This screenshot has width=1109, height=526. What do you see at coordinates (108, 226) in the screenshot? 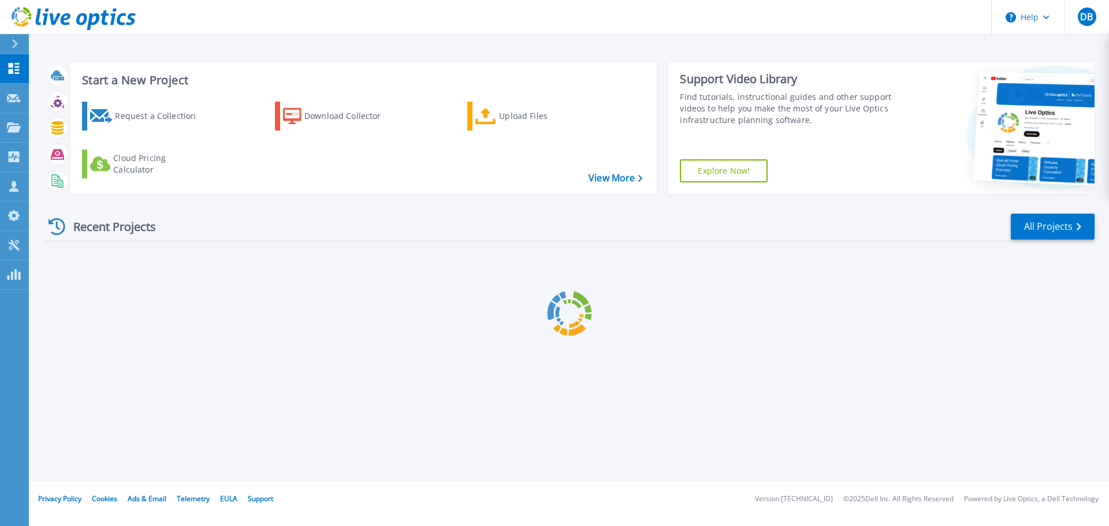
I see `div: Recent Projects` at bounding box center [108, 226].